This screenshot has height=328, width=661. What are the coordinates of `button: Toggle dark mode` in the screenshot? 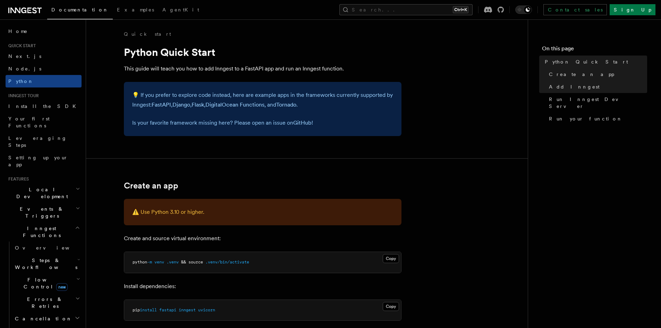 It's located at (524, 10).